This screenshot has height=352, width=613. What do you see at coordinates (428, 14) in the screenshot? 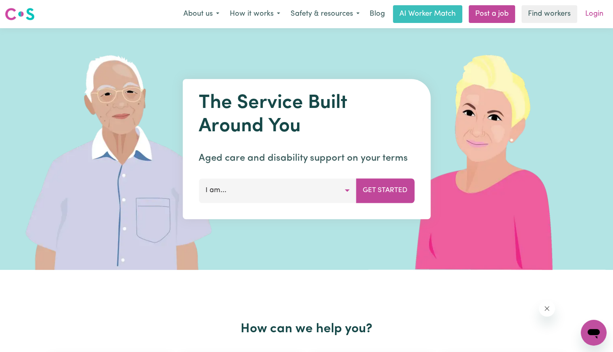
I see `a: AI Worker Match` at bounding box center [428, 14].